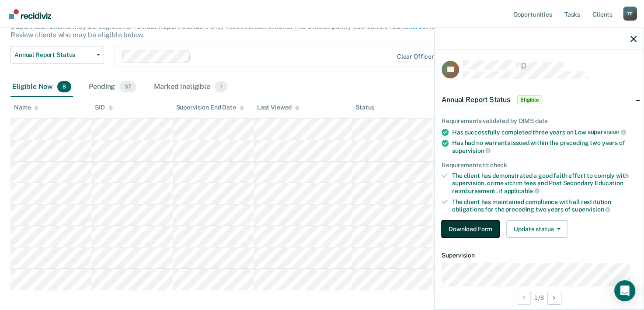 Image resolution: width=644 pixels, height=310 pixels. Describe the element at coordinates (30, 14) in the screenshot. I see `img: Recidiviz` at that location.